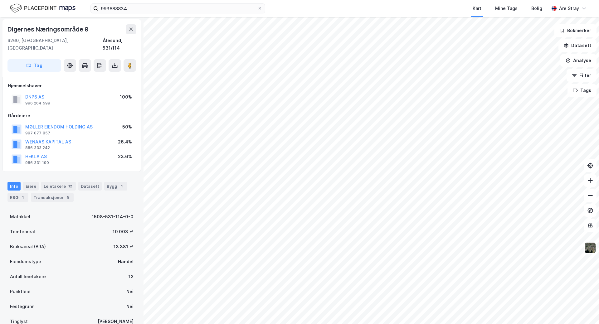  What do you see at coordinates (31, 186) in the screenshot?
I see `div: Eiere` at bounding box center [31, 186].